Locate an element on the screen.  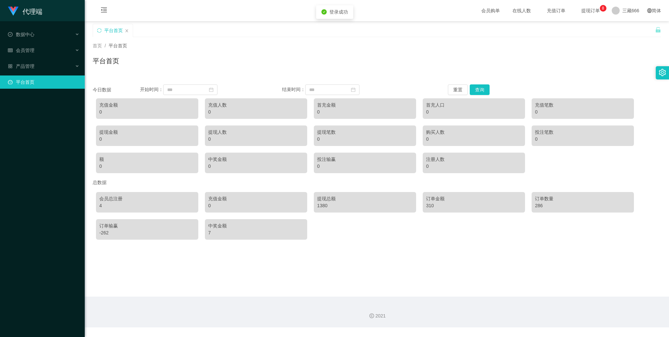
i: 图标: 菜单折叠 is located at coordinates (104, 11).